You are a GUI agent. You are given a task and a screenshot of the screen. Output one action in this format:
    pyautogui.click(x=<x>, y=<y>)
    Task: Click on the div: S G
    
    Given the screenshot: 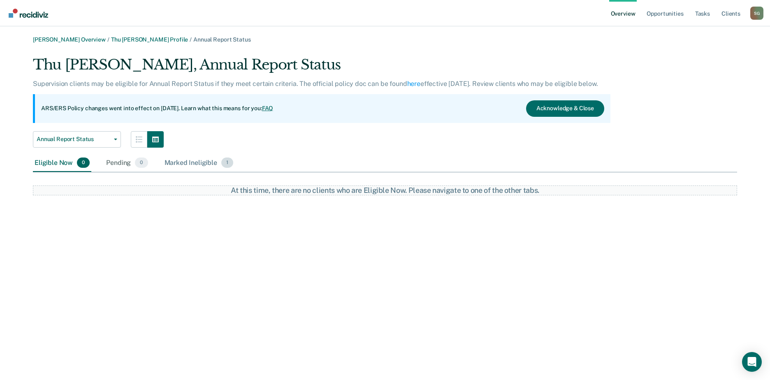 What is the action you would take?
    pyautogui.click(x=757, y=13)
    